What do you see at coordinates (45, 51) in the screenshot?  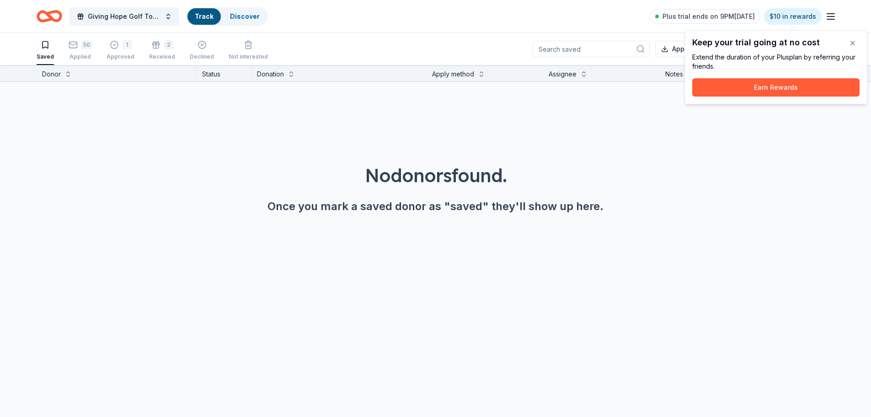 I see `button: Saved` at bounding box center [45, 51].